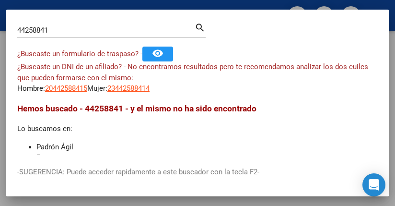 This screenshot has height=206, width=395. I want to click on mat-icon: remove_red_eye, so click(158, 53).